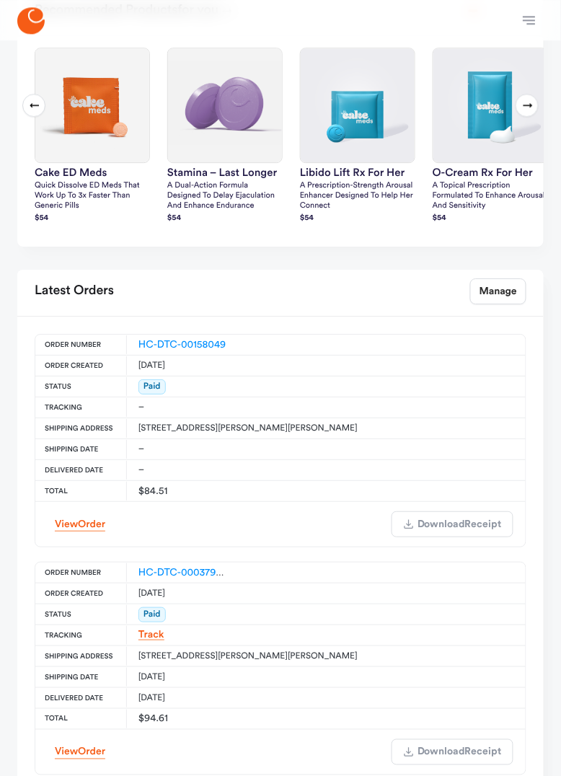 The height and width of the screenshot is (776, 561). Describe the element at coordinates (225, 136) in the screenshot. I see `a: Stamina – Last LongerStamina – Last LongerA dual-action formula designed to delay ejaculation and...` at that location.